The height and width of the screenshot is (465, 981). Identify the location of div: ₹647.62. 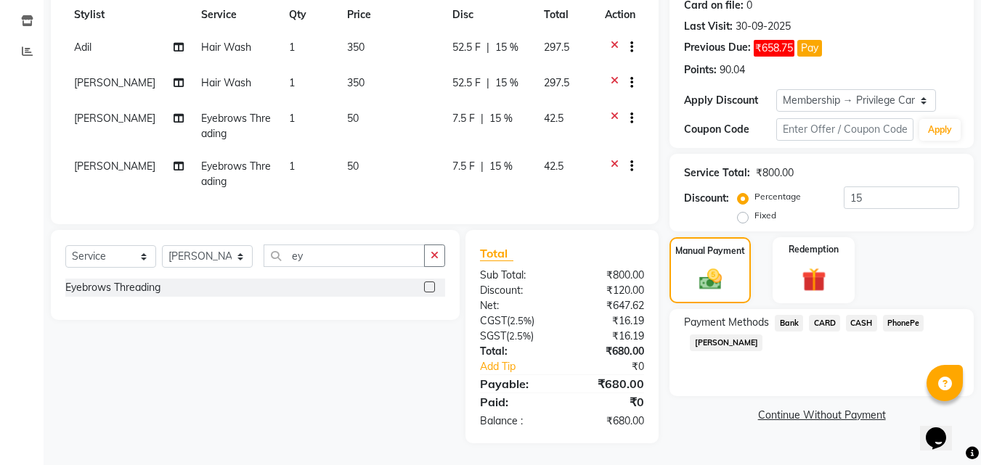
(609, 306).